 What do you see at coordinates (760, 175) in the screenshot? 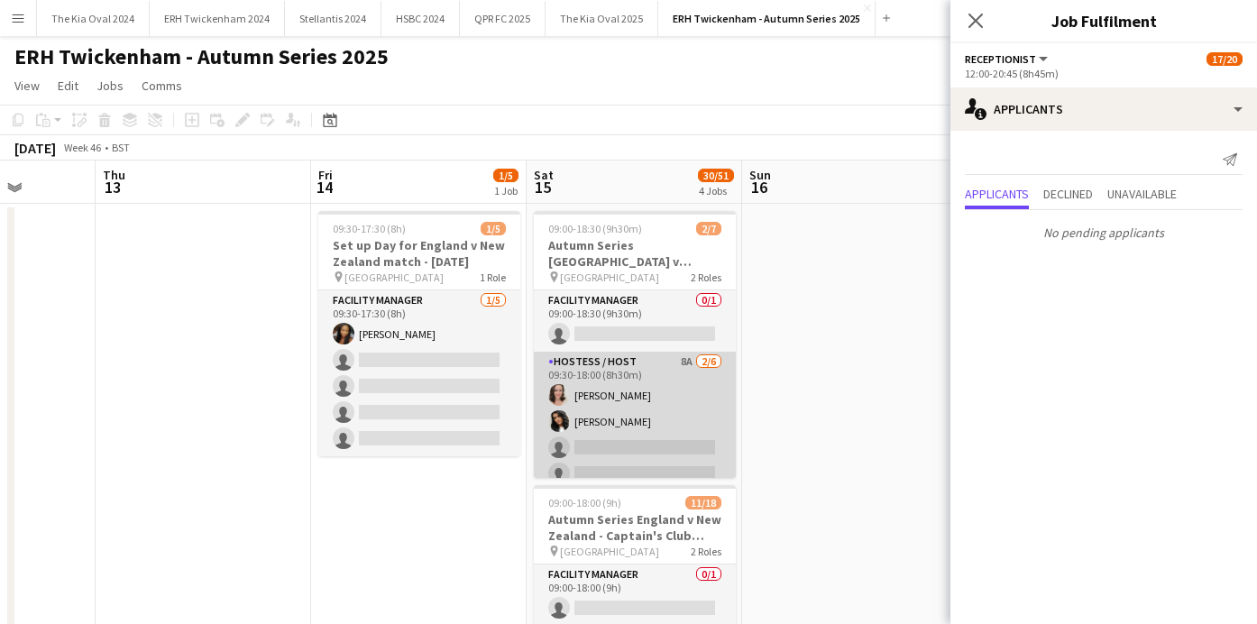
I see `span: Sun` at bounding box center [760, 175].